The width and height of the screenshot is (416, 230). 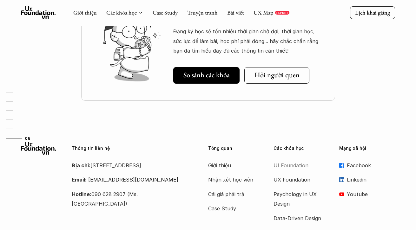 What do you see at coordinates (207, 75) in the screenshot?
I see `h5: So sánh các khóa` at bounding box center [207, 75].